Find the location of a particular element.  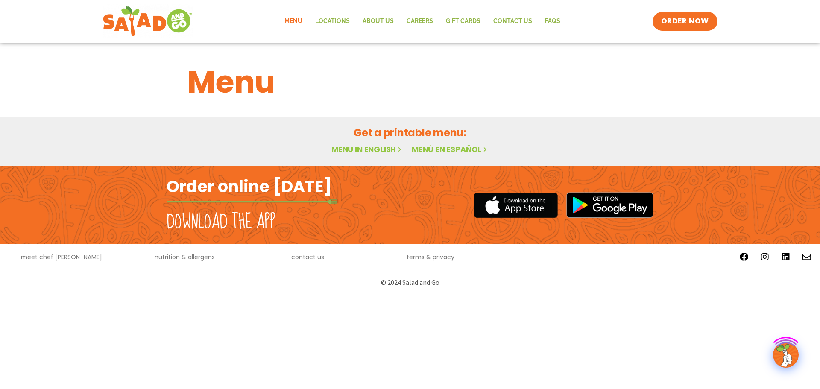

a: nutrition & allergens is located at coordinates (185, 257).